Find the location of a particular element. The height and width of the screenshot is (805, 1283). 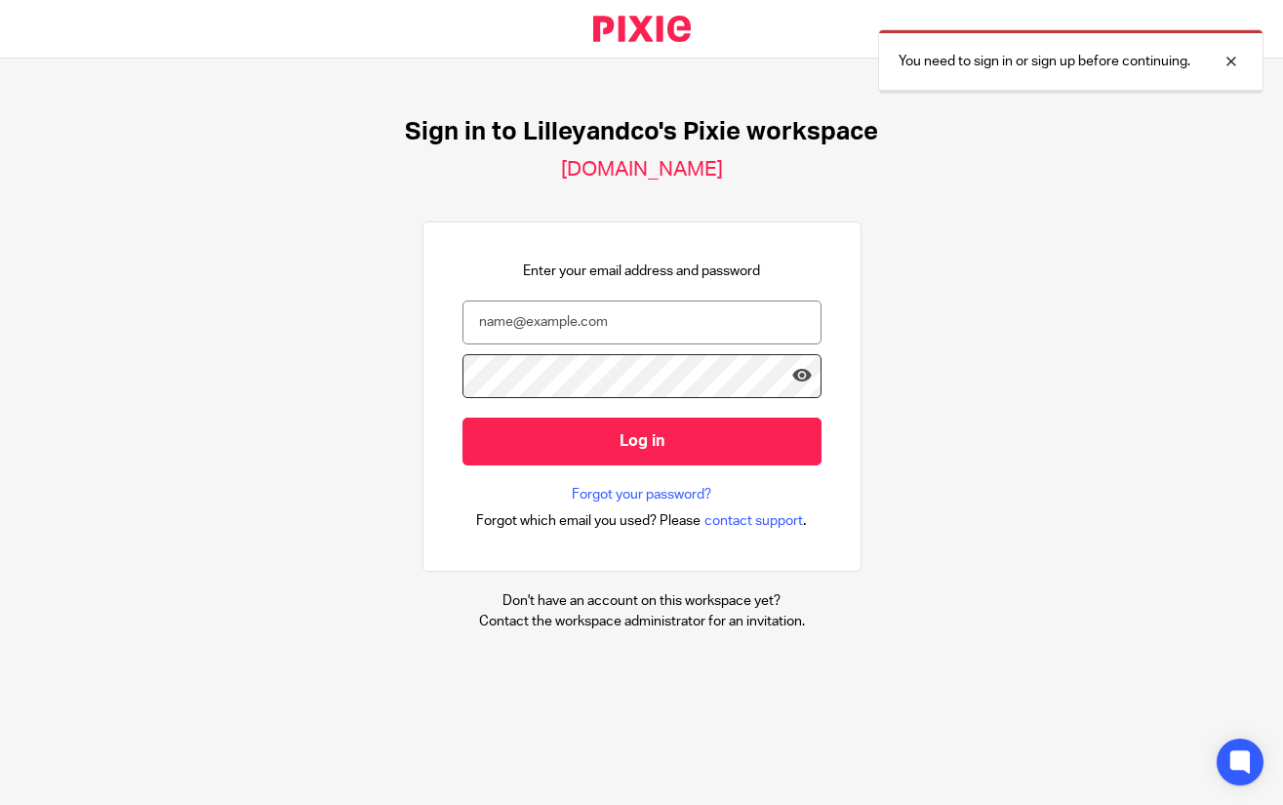

p: You need to sign in or sign up before continuing. is located at coordinates (1044, 61).